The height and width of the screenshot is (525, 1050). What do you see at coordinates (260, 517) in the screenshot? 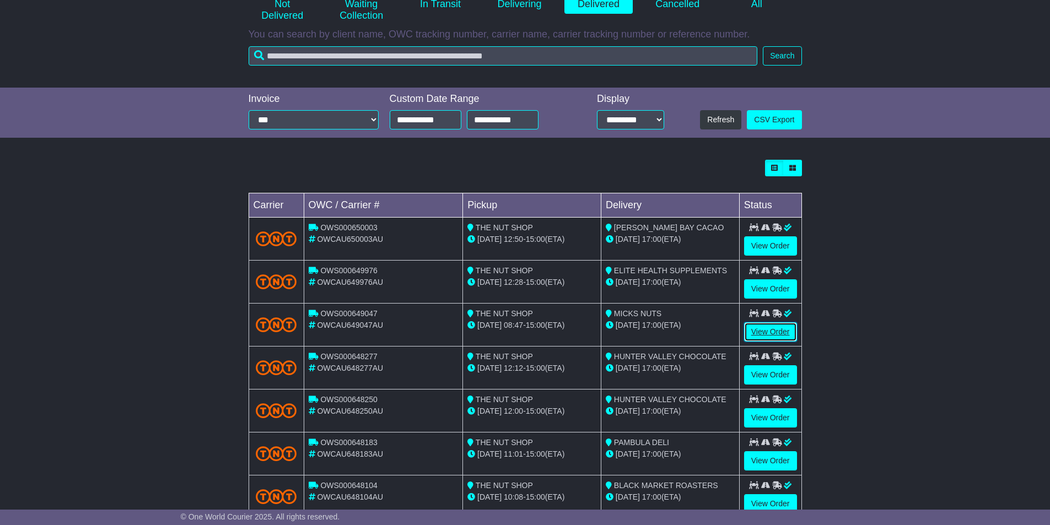
I see `span: © One World Courier 2025. All rights reserved.` at bounding box center [260, 517].